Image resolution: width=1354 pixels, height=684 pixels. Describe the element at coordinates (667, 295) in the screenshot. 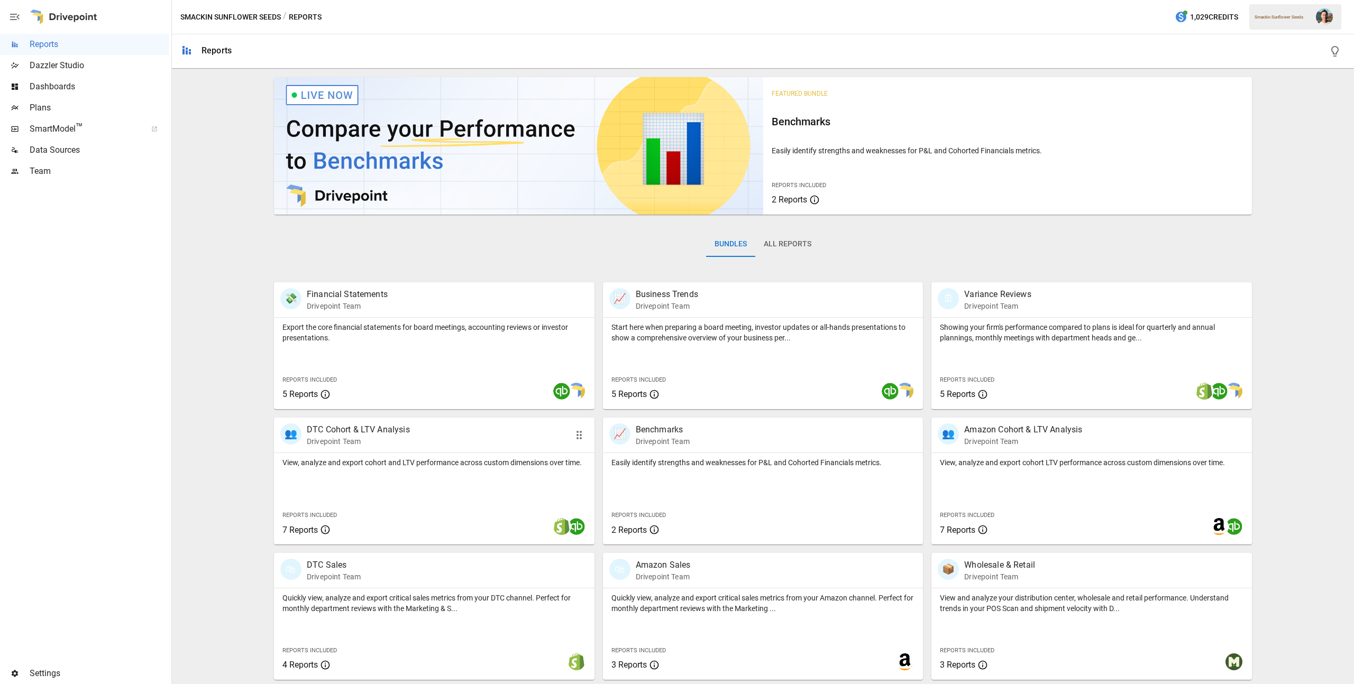

I see `p: Business Trends` at that location.